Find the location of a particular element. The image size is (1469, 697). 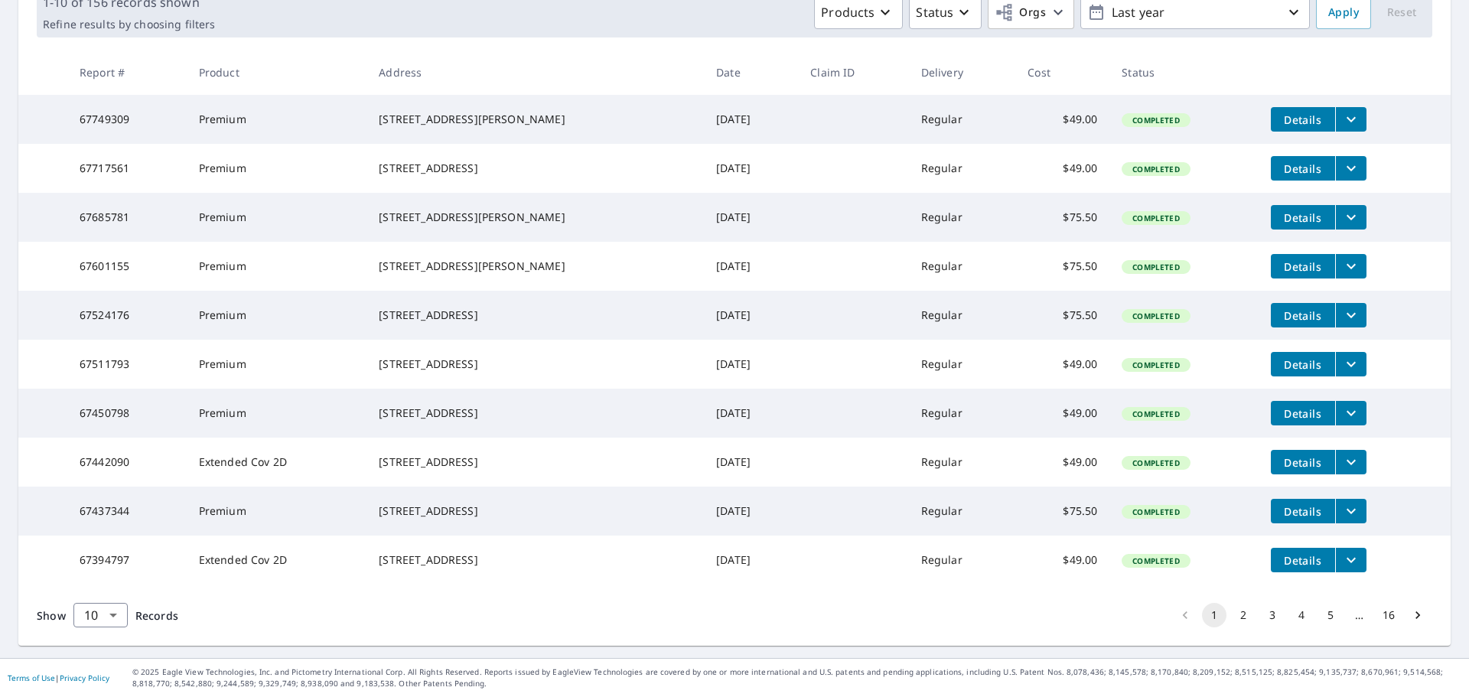

button: detailsBtn-67450798 is located at coordinates (1303, 413).